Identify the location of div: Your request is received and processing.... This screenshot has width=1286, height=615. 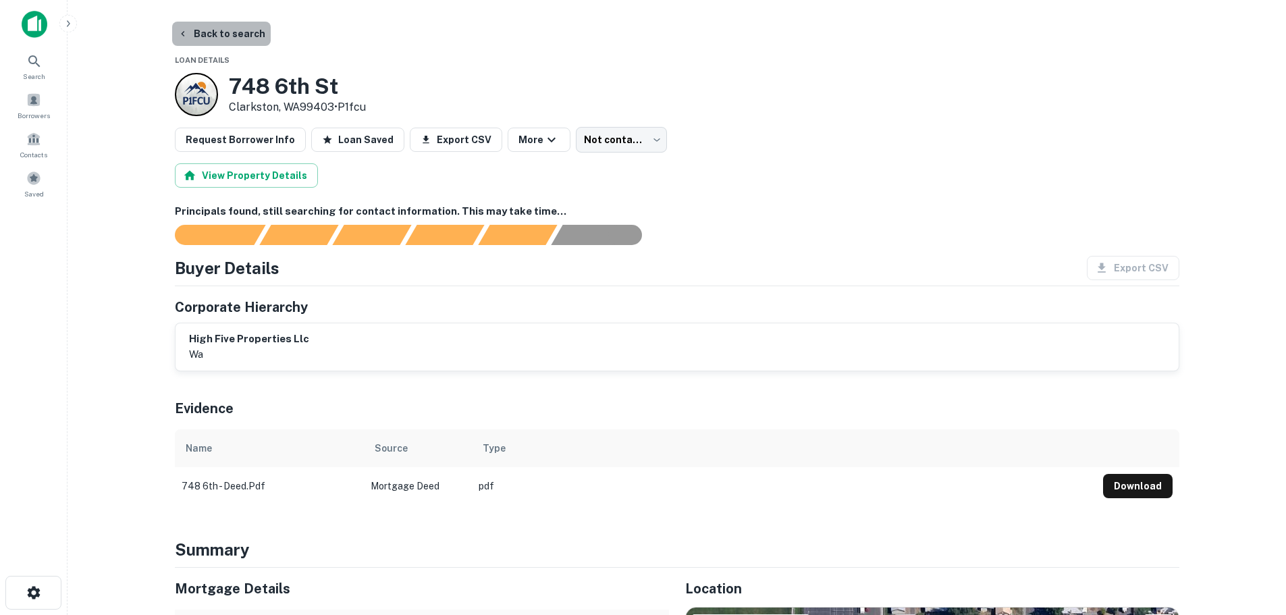
(298, 235).